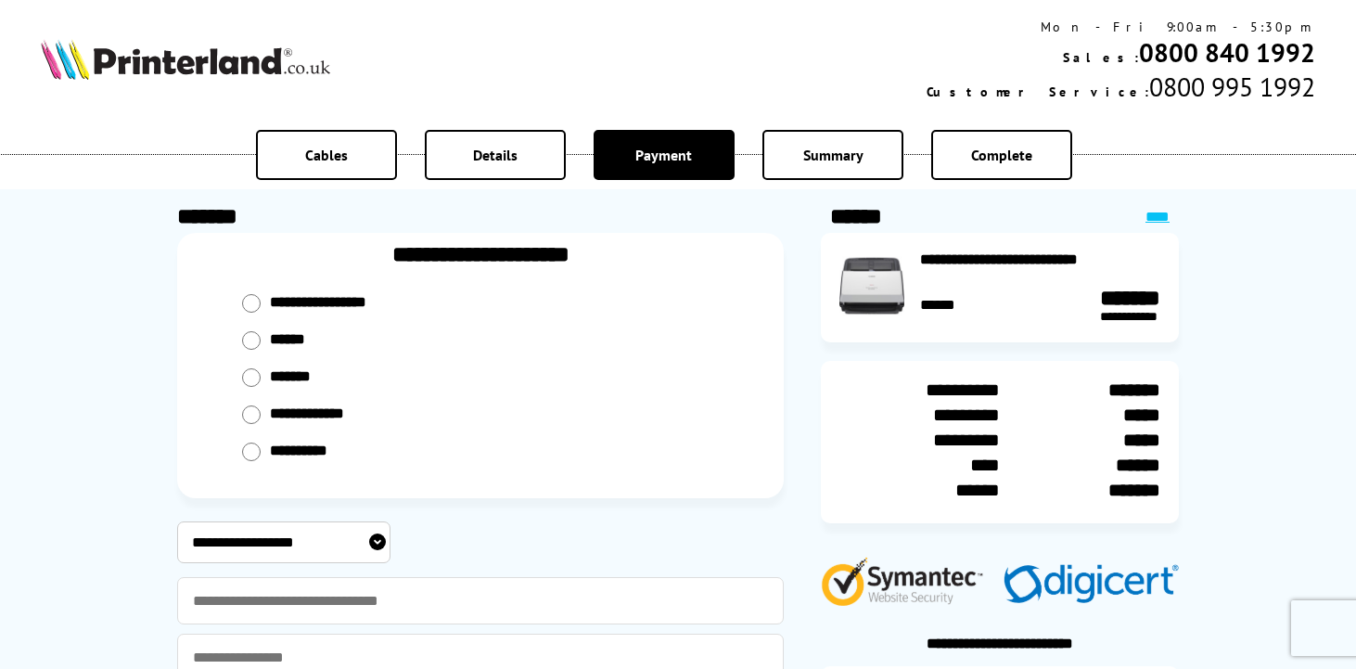 Image resolution: width=1356 pixels, height=669 pixels. What do you see at coordinates (1227, 52) in the screenshot?
I see `a: 0800 840 1992` at bounding box center [1227, 52].